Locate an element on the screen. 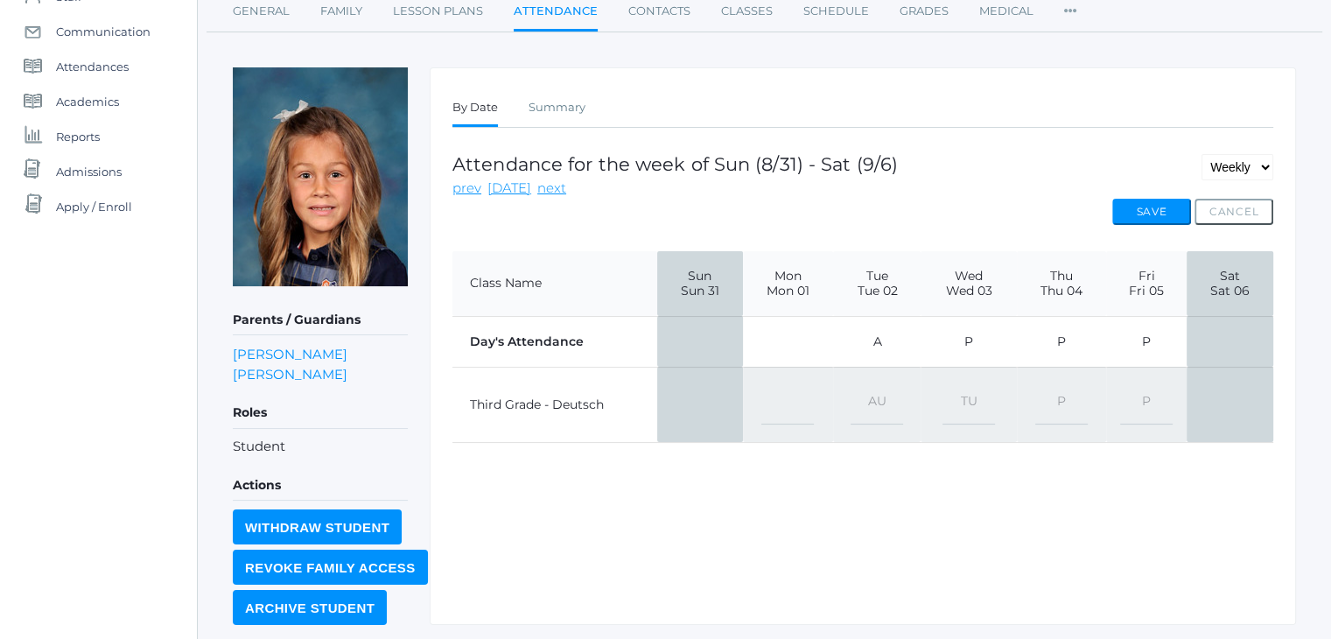  button: Cancel is located at coordinates (1234, 212).